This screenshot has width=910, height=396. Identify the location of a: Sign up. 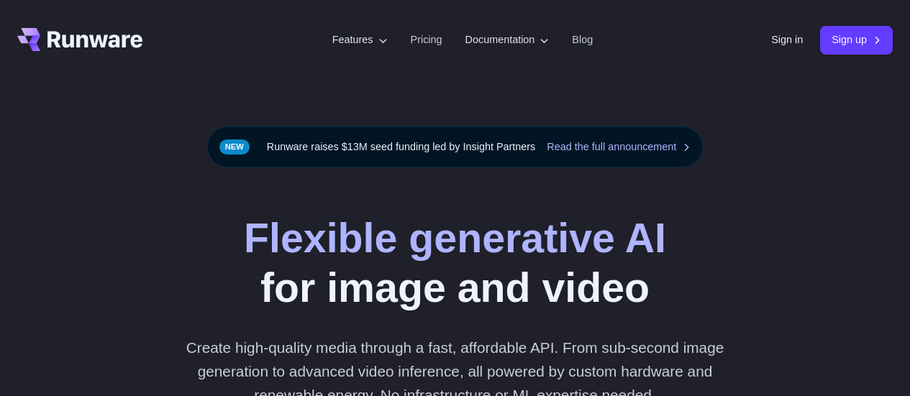
(856, 40).